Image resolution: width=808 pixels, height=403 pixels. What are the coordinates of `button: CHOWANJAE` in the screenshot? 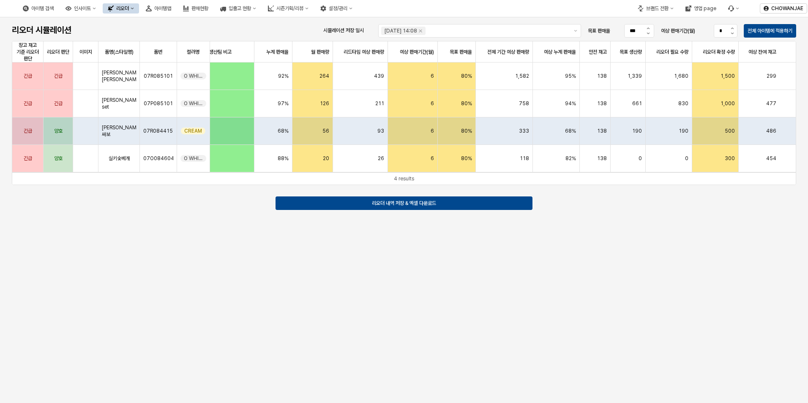 It's located at (784, 8).